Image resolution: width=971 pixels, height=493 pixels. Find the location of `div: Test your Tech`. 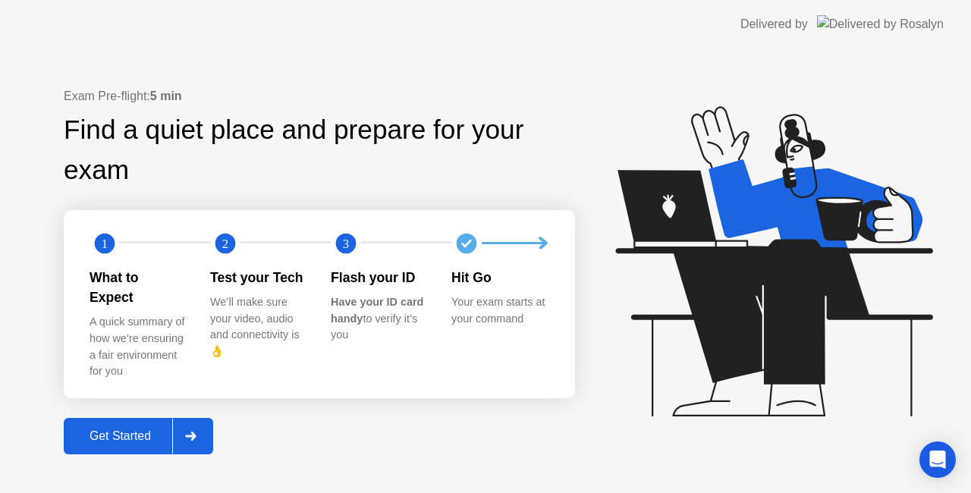

div: Test your Tech is located at coordinates (258, 278).